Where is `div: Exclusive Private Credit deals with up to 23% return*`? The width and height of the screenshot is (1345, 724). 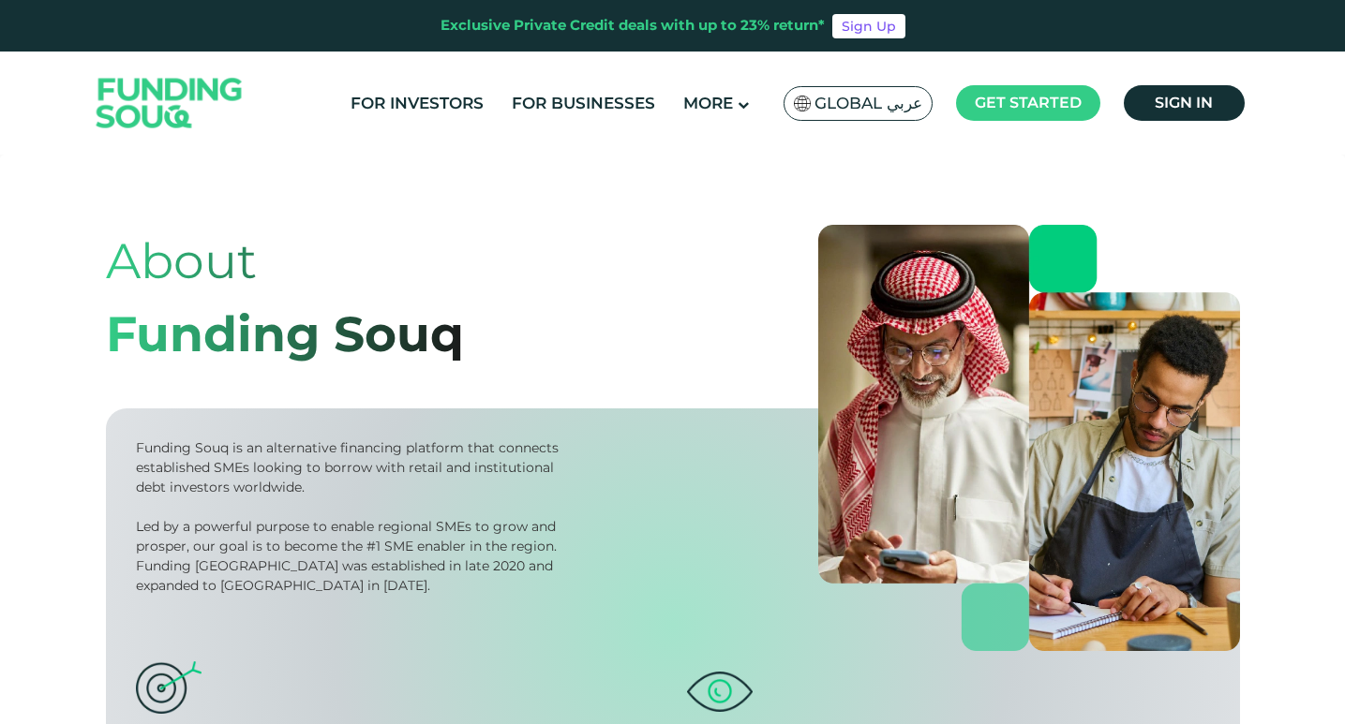
div: Exclusive Private Credit deals with up to 23% return* is located at coordinates (632, 25).